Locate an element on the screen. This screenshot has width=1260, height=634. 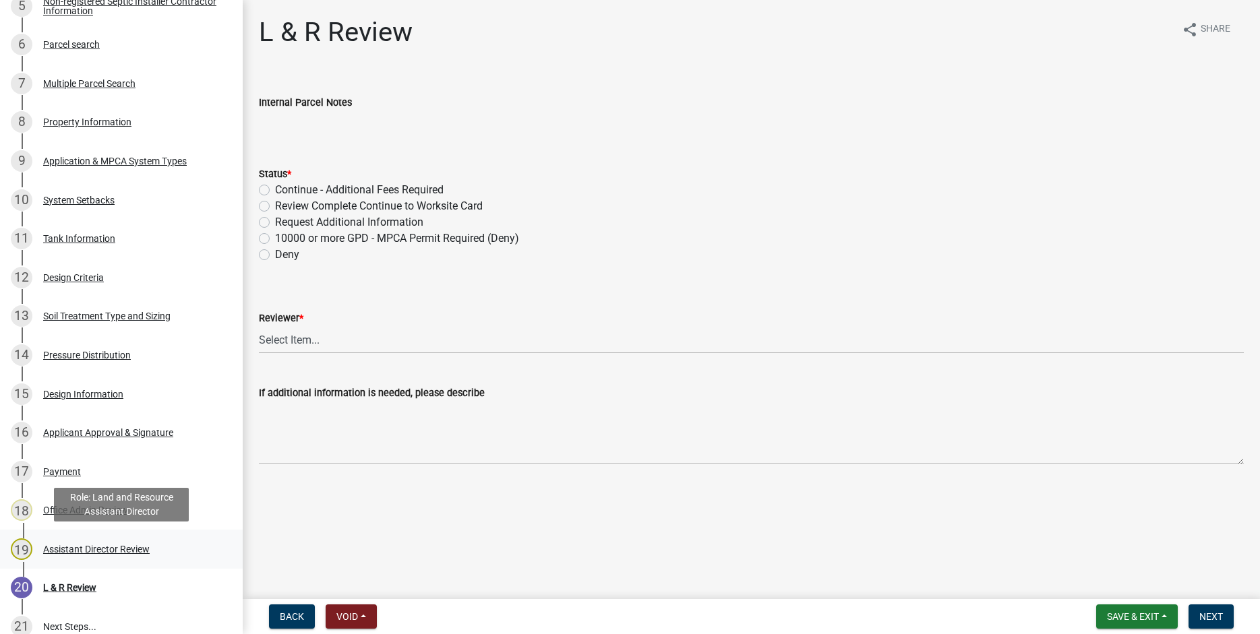
h1: L & R Review is located at coordinates (336, 32).